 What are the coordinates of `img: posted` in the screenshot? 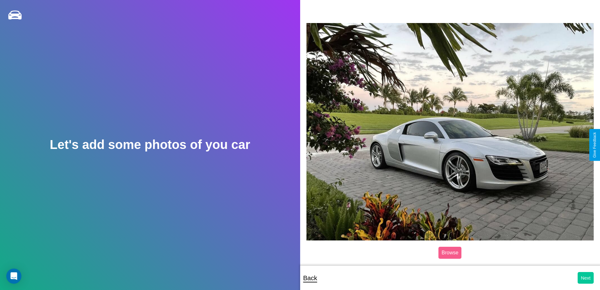 It's located at (450, 131).